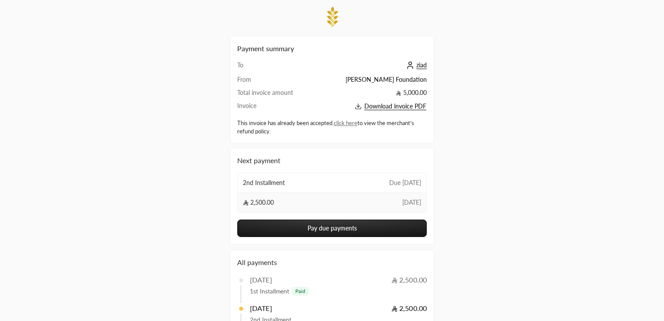  I want to click on button: Download invoice PDF, so click(370, 106).